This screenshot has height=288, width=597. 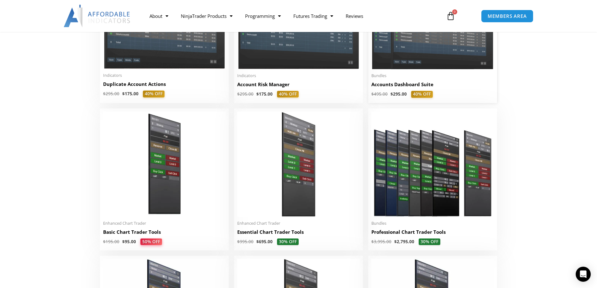 I want to click on img: ProfessionalToolsBundlePage, so click(x=432, y=164).